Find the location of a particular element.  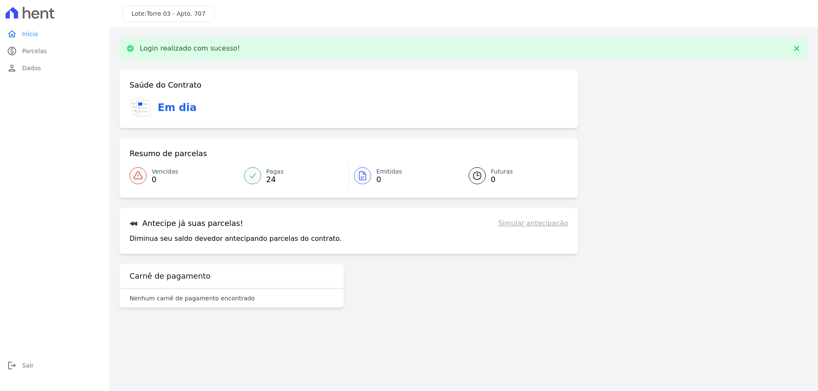

p: Login realizado com sucesso! is located at coordinates (190, 49).